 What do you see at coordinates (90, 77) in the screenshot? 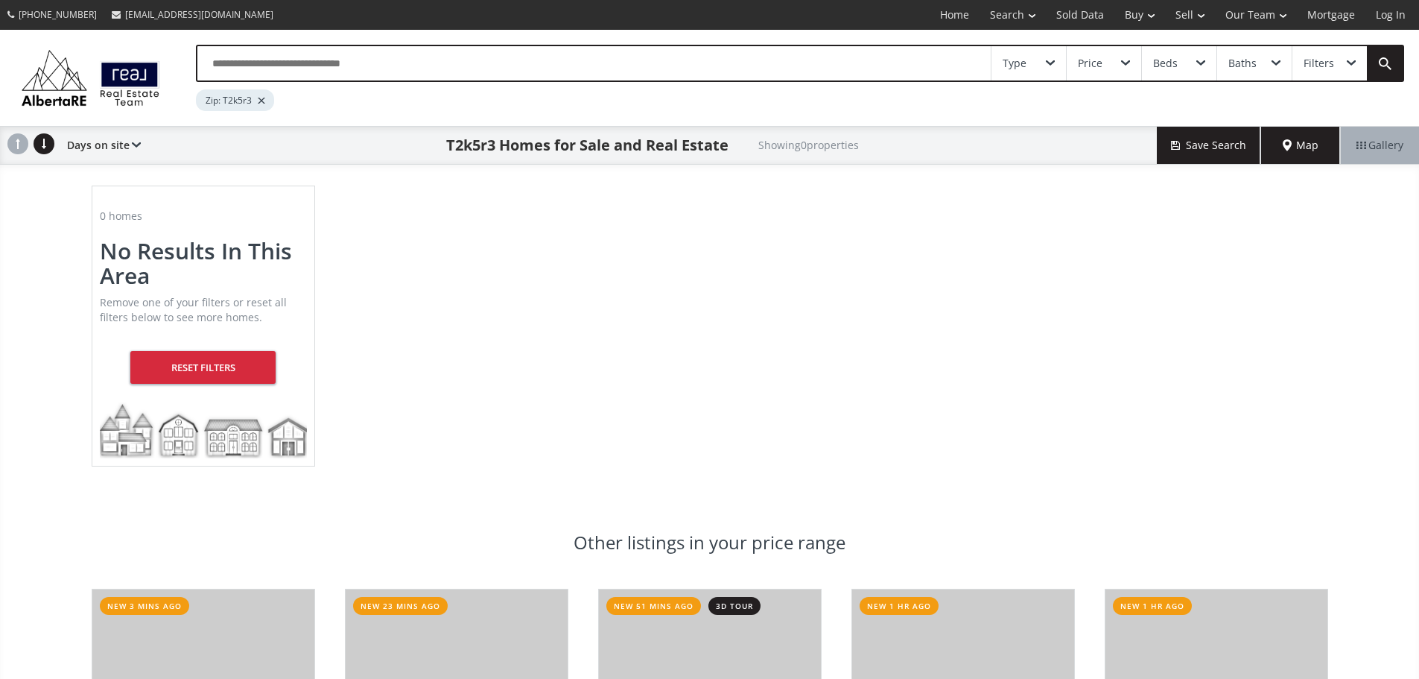
I see `img: Logo` at bounding box center [90, 77].